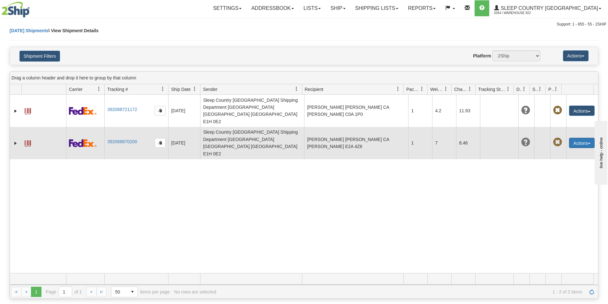 This screenshot has width=608, height=304. What do you see at coordinates (195, 292) in the screenshot?
I see `div: No rows are selected` at bounding box center [195, 292].